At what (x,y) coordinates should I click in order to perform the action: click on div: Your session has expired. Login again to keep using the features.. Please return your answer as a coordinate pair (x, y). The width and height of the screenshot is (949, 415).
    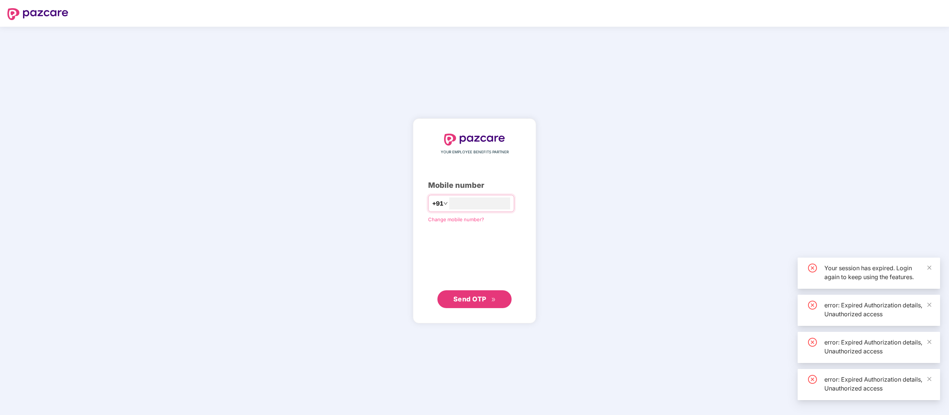
    Looking at the image, I should click on (877, 272).